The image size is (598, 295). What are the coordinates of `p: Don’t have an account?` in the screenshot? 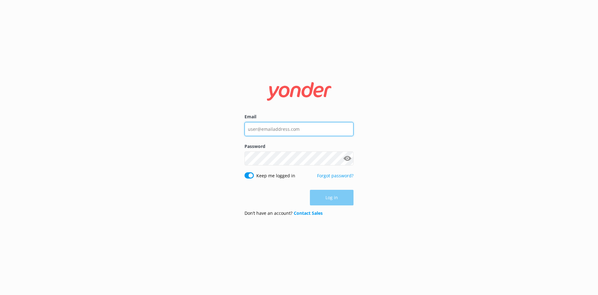 It's located at (284, 213).